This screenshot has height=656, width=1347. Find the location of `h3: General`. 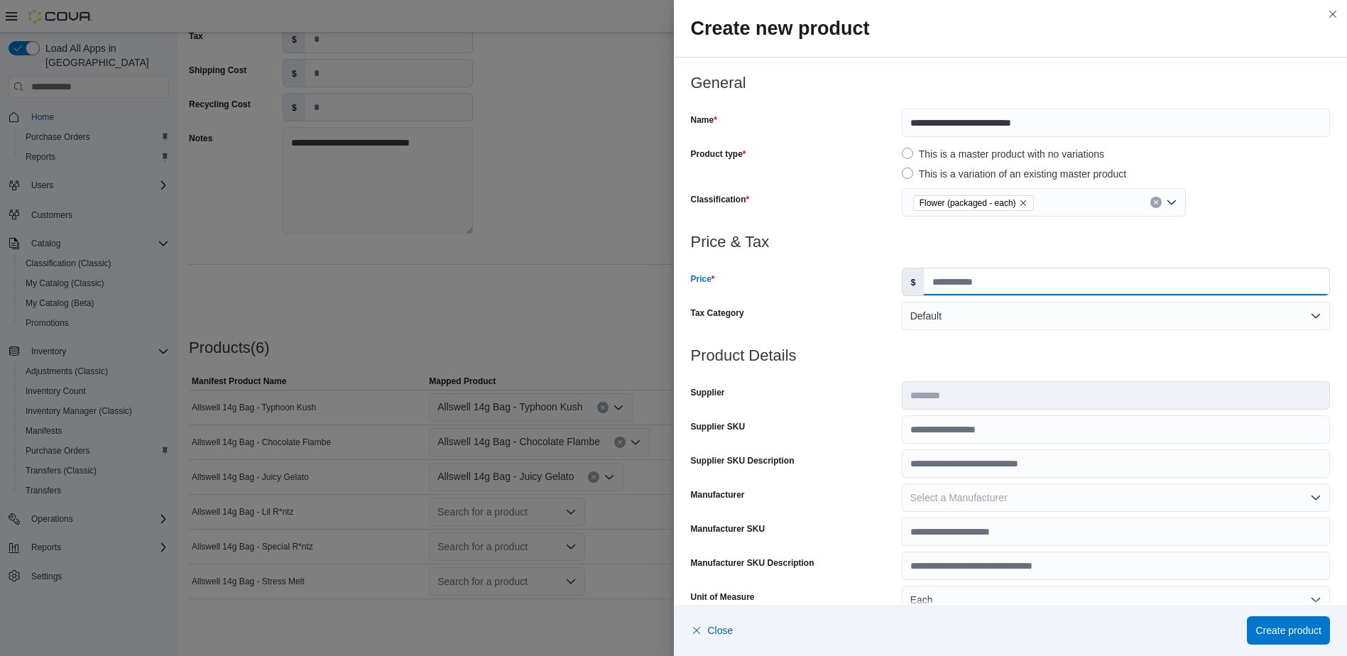

h3: General is located at coordinates (1011, 83).